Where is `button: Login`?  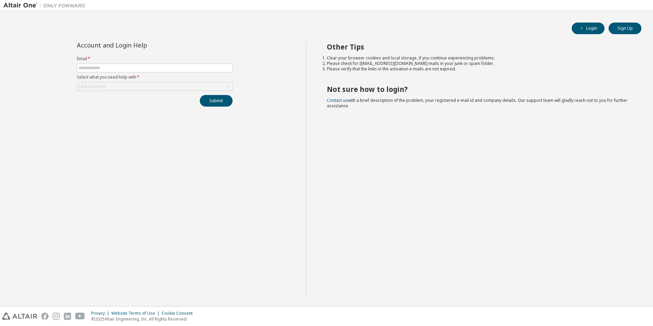 button: Login is located at coordinates (588, 28).